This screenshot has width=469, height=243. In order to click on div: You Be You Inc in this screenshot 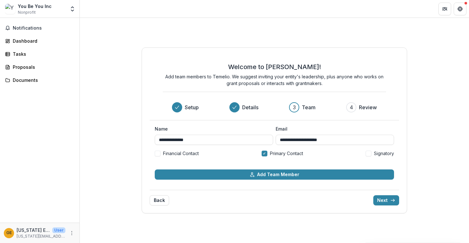, I will do `click(35, 6)`.